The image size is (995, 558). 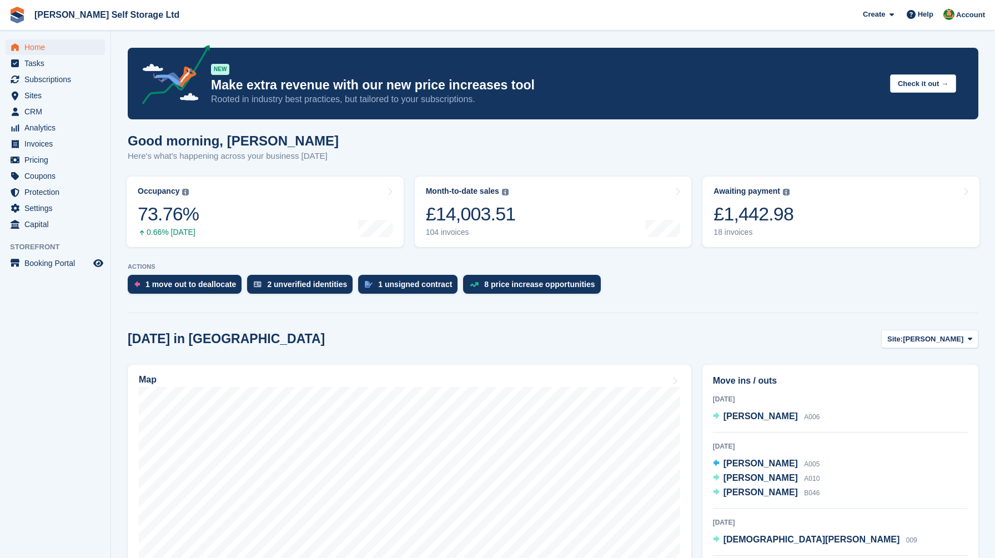 I want to click on span: Help, so click(x=925, y=14).